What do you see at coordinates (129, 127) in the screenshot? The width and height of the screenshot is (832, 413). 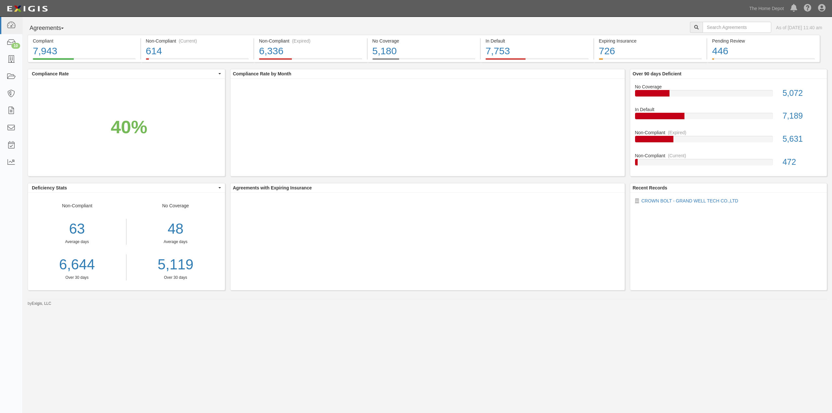 I see `div: 40%` at bounding box center [129, 127].